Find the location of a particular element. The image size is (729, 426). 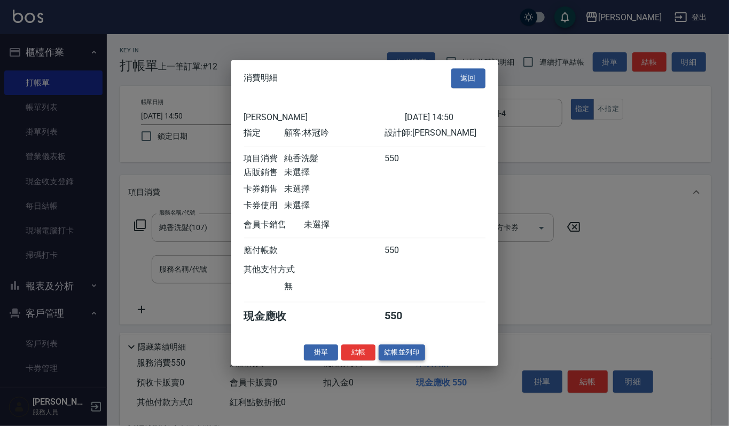

button: 結帳 is located at coordinates (358, 352).